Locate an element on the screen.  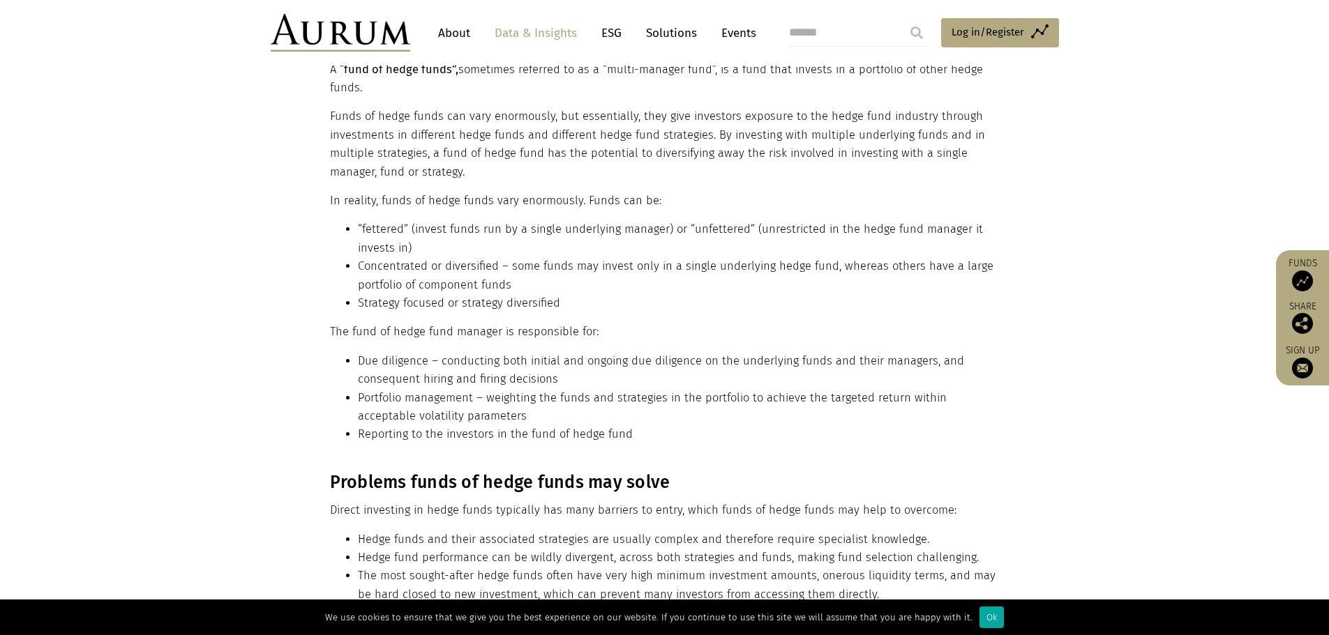
li: Strategy focused or strategy diversified is located at coordinates (676, 303).